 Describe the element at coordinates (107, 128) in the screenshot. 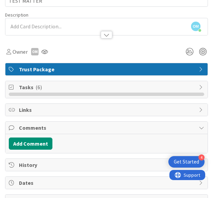

I see `span: Comments` at that location.